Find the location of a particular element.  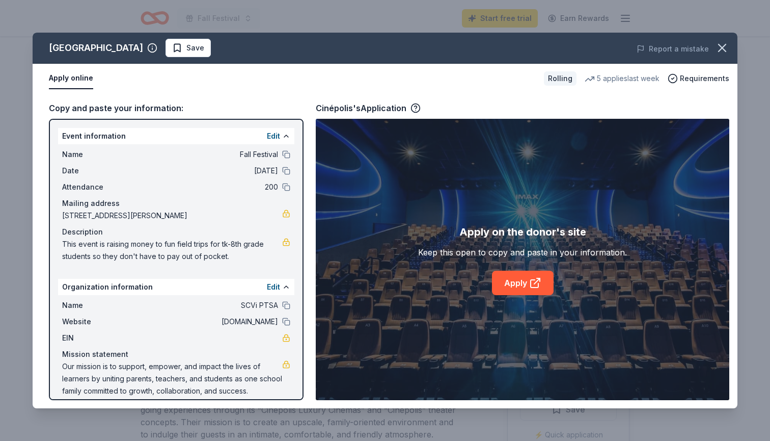

div: Description is located at coordinates (176, 232).